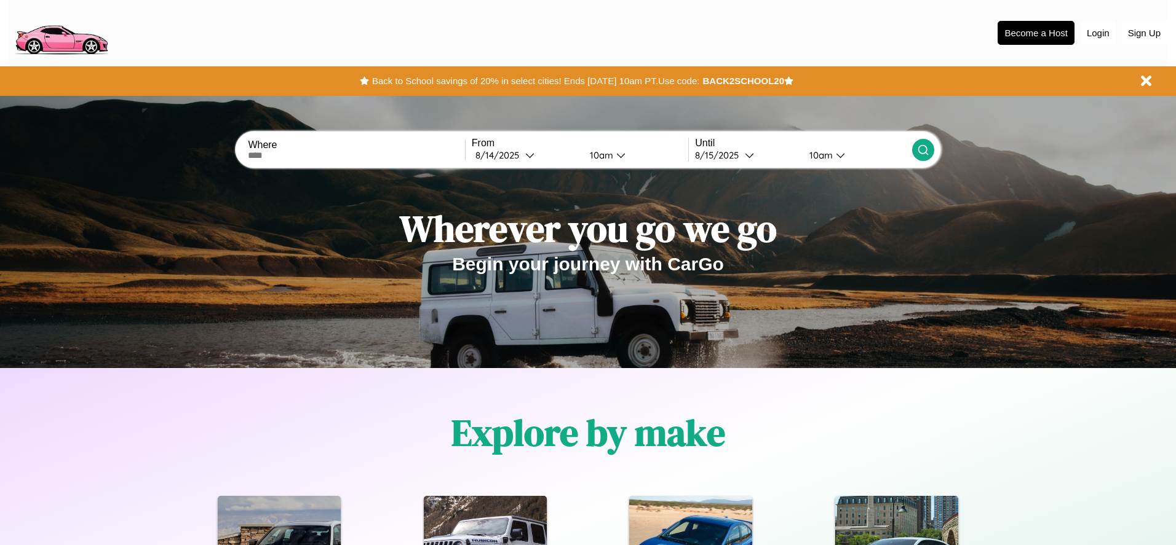  What do you see at coordinates (526, 155) in the screenshot?
I see `button: 8/14/2025` at bounding box center [526, 155].